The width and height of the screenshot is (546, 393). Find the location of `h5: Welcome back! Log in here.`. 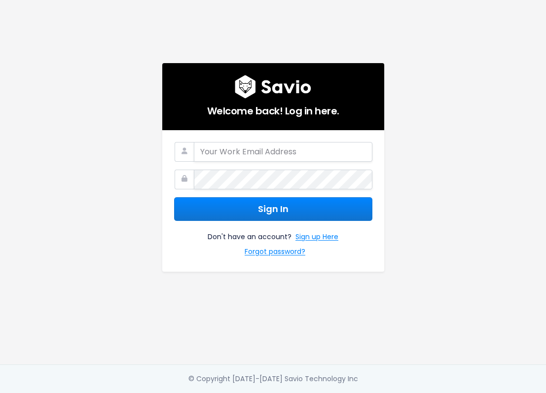

h5: Welcome back! Log in here. is located at coordinates (273, 108).